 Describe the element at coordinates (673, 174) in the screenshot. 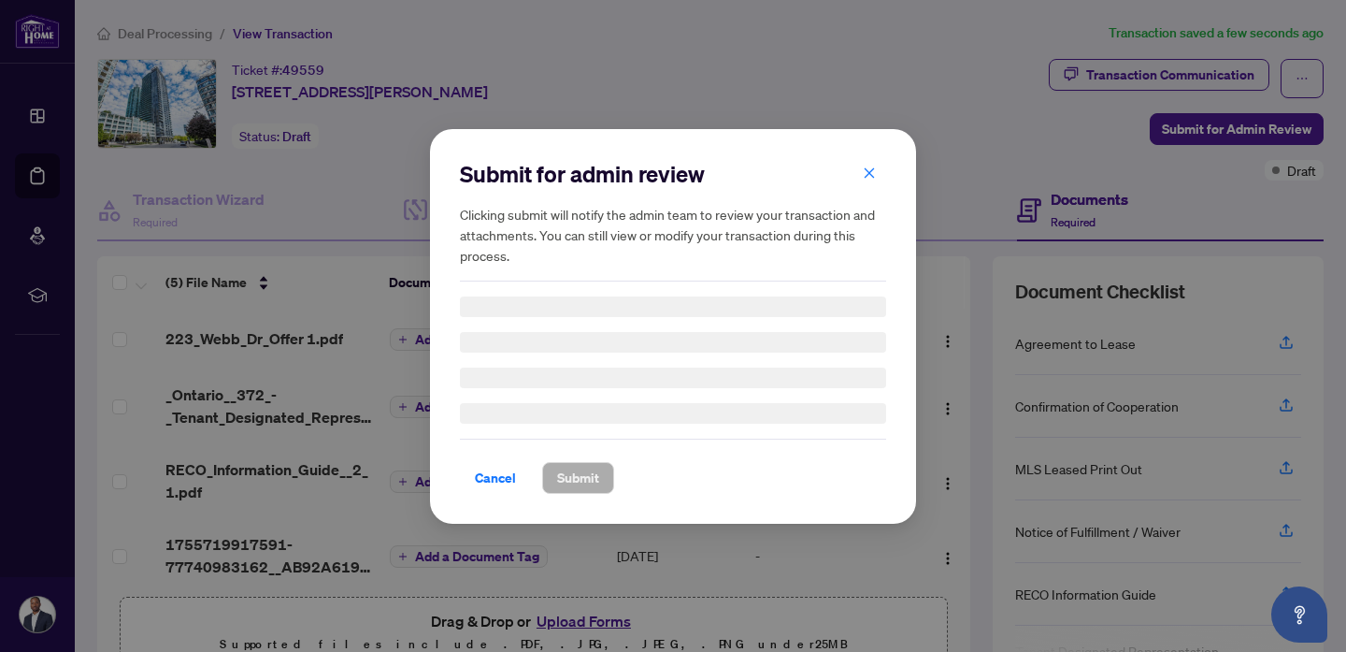

I see `h2: Submit for admin review` at that location.